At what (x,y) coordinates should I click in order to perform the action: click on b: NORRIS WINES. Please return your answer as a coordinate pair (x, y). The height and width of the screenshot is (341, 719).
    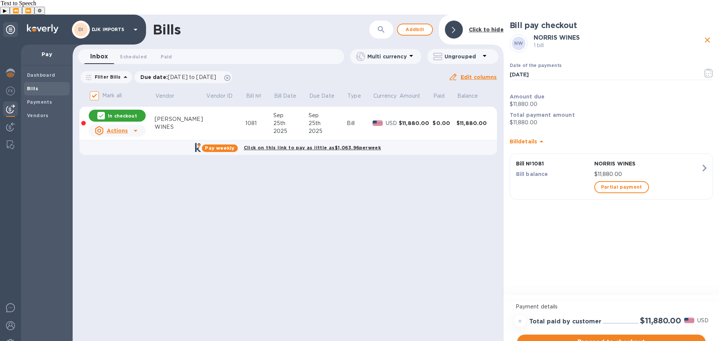
    Looking at the image, I should click on (556, 37).